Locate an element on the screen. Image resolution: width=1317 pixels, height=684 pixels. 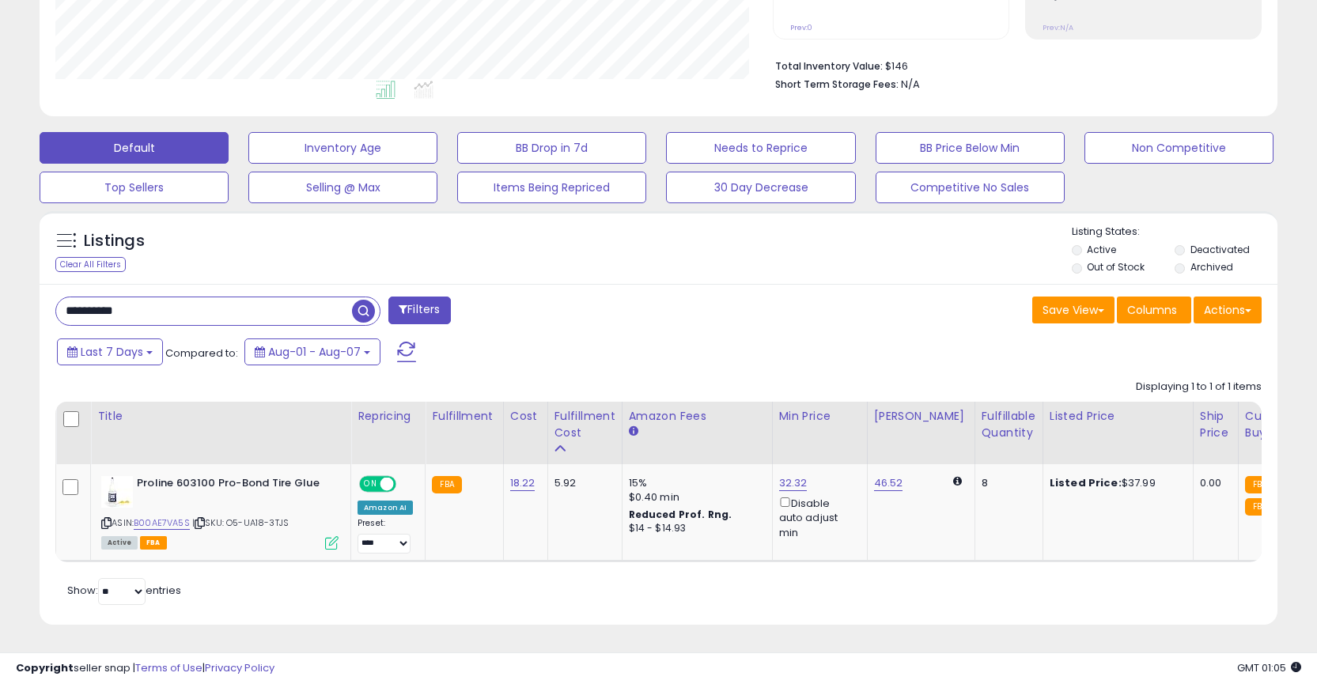
span: 2025-08-15 01:05 GMT is located at coordinates (1269, 668).